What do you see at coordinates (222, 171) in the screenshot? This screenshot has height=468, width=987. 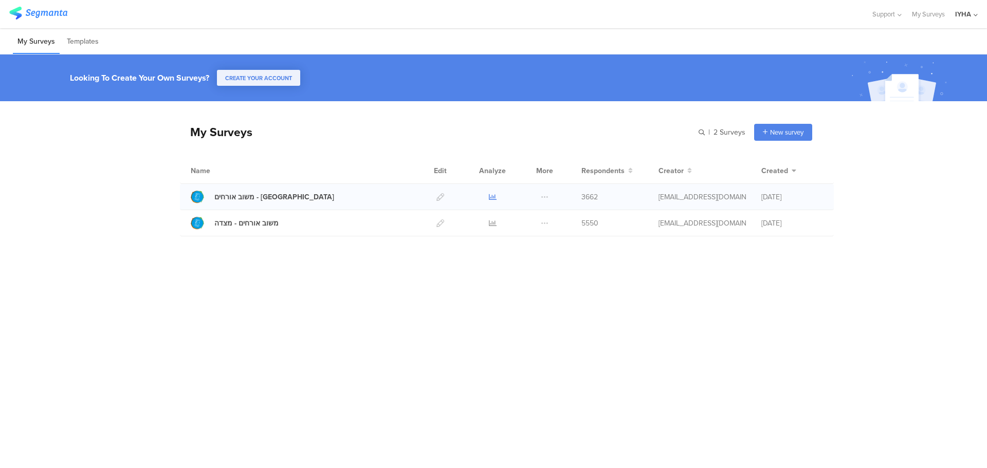 I see `div: Name` at bounding box center [222, 171].